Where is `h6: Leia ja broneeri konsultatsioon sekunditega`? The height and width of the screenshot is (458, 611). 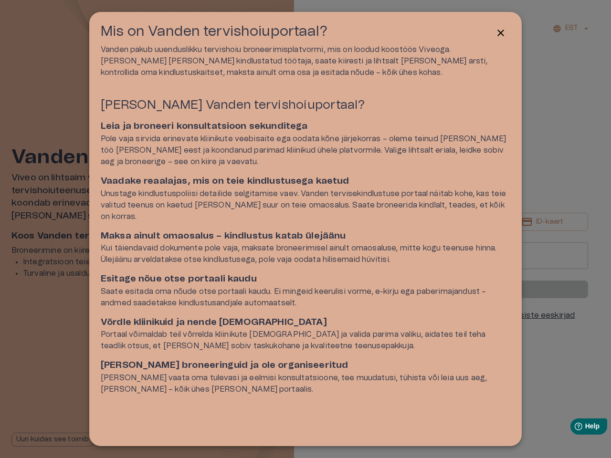
h6: Leia ja broneeri konsultatsioon sekunditega is located at coordinates (306, 127).